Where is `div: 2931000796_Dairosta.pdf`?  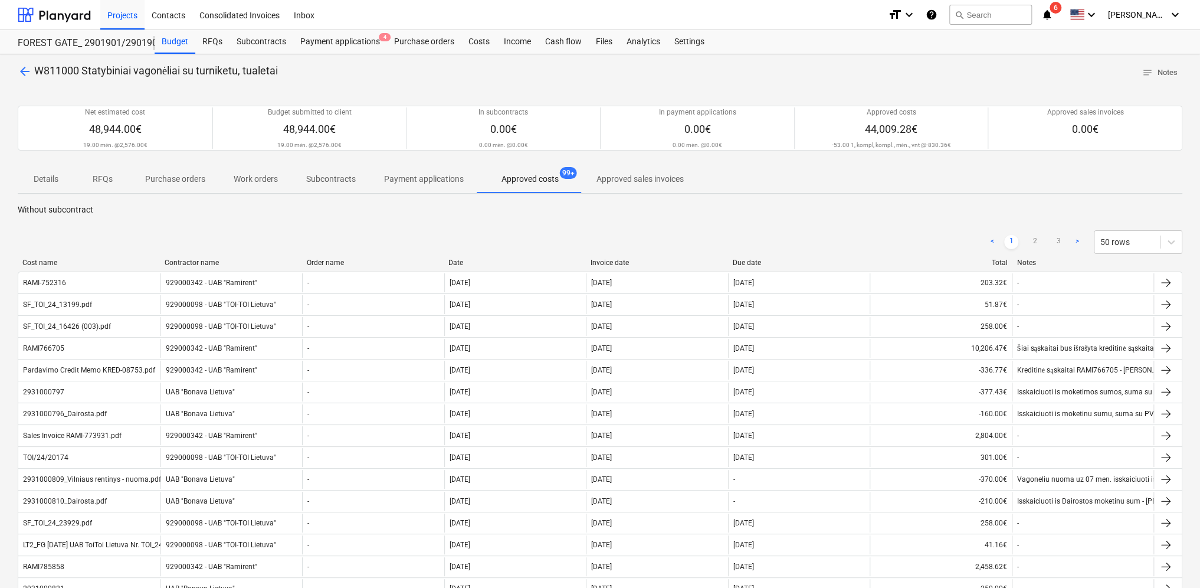
div: 2931000796_Dairosta.pdf is located at coordinates (65, 414).